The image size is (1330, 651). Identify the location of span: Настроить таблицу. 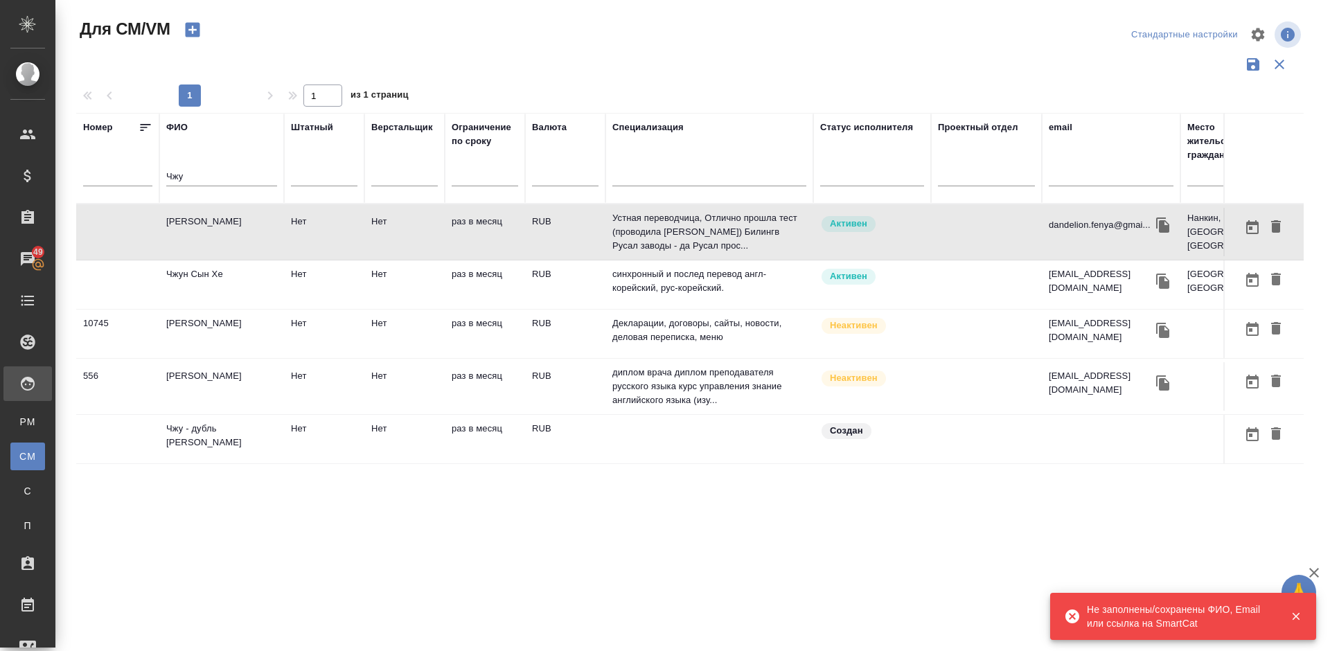
(1258, 35).